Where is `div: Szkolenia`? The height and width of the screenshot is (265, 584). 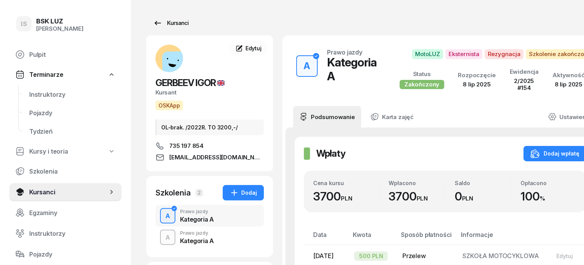
div: Szkolenia is located at coordinates (173, 193).